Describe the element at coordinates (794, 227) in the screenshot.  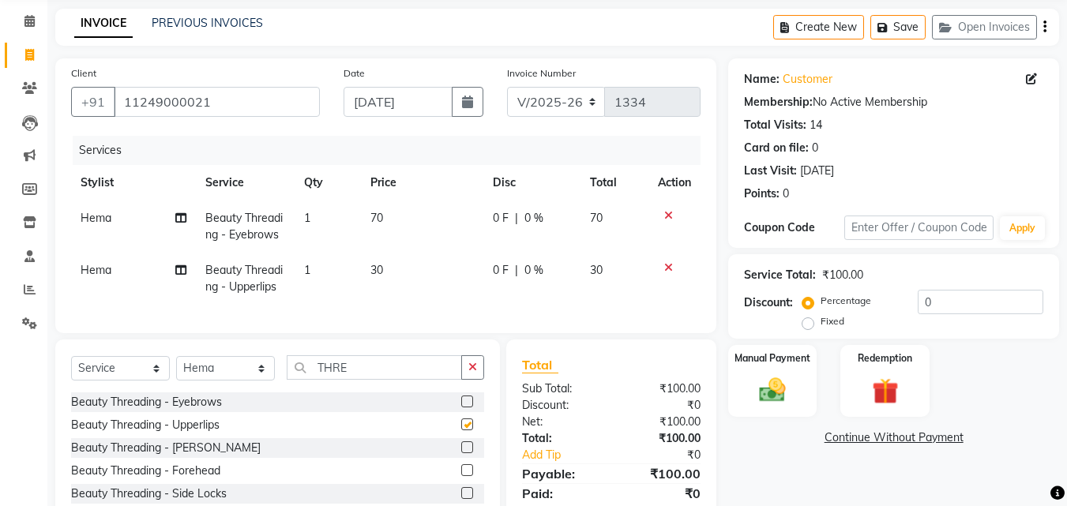
I see `div: Coupon Code` at that location.